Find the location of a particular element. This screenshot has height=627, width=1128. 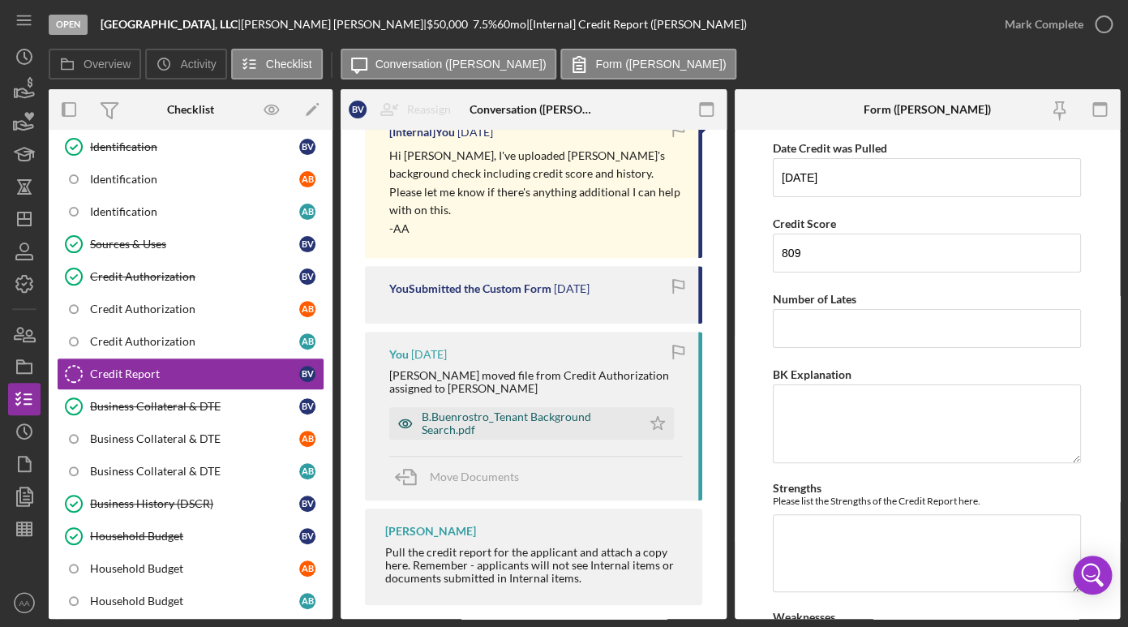

label: Overview is located at coordinates (107, 64).